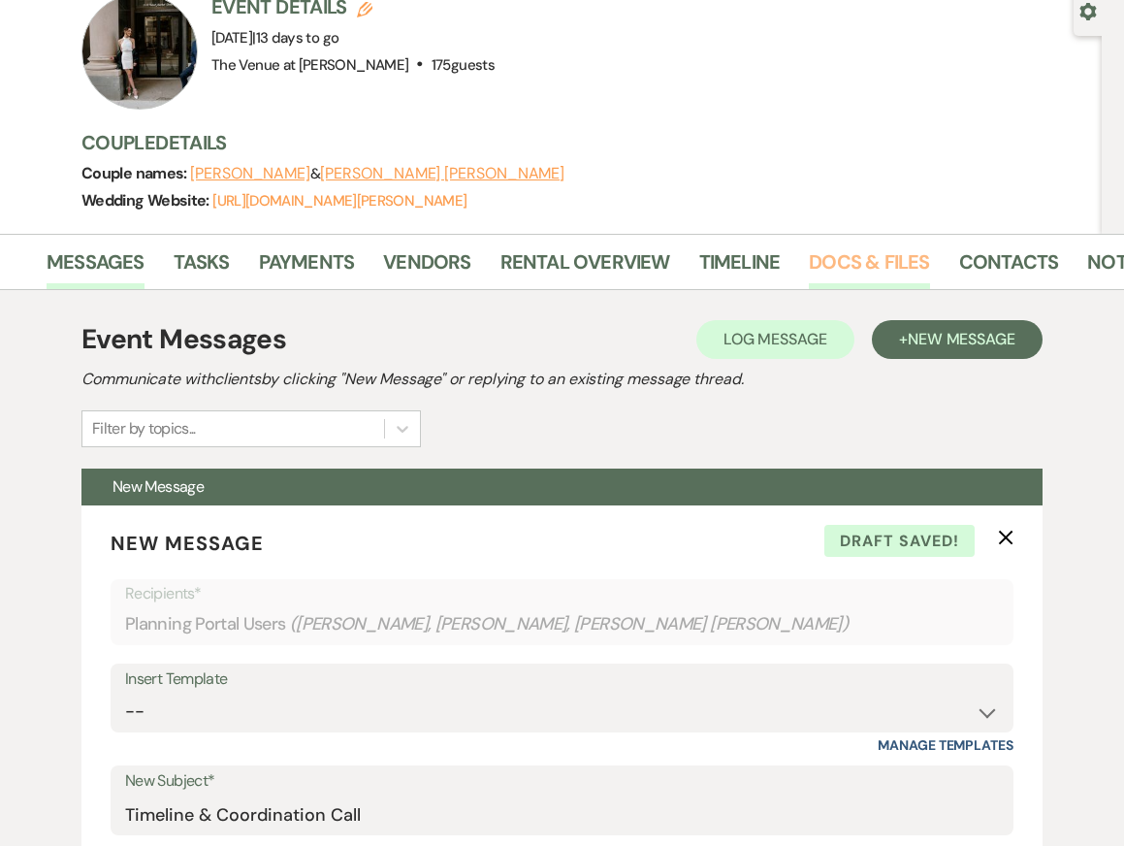  What do you see at coordinates (1088, 10) in the screenshot?
I see `button: Open lead details` at bounding box center [1088, 10].